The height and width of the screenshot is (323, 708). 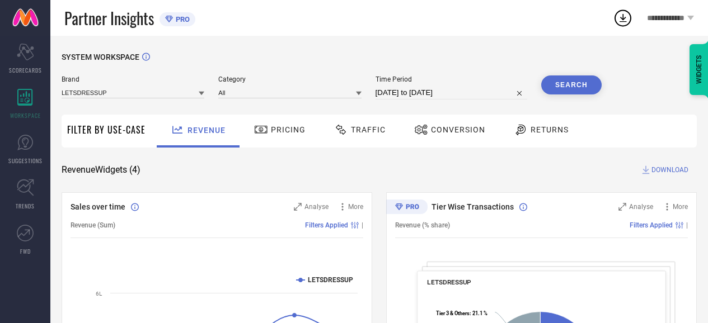 I want to click on input: Select time period, so click(x=451, y=93).